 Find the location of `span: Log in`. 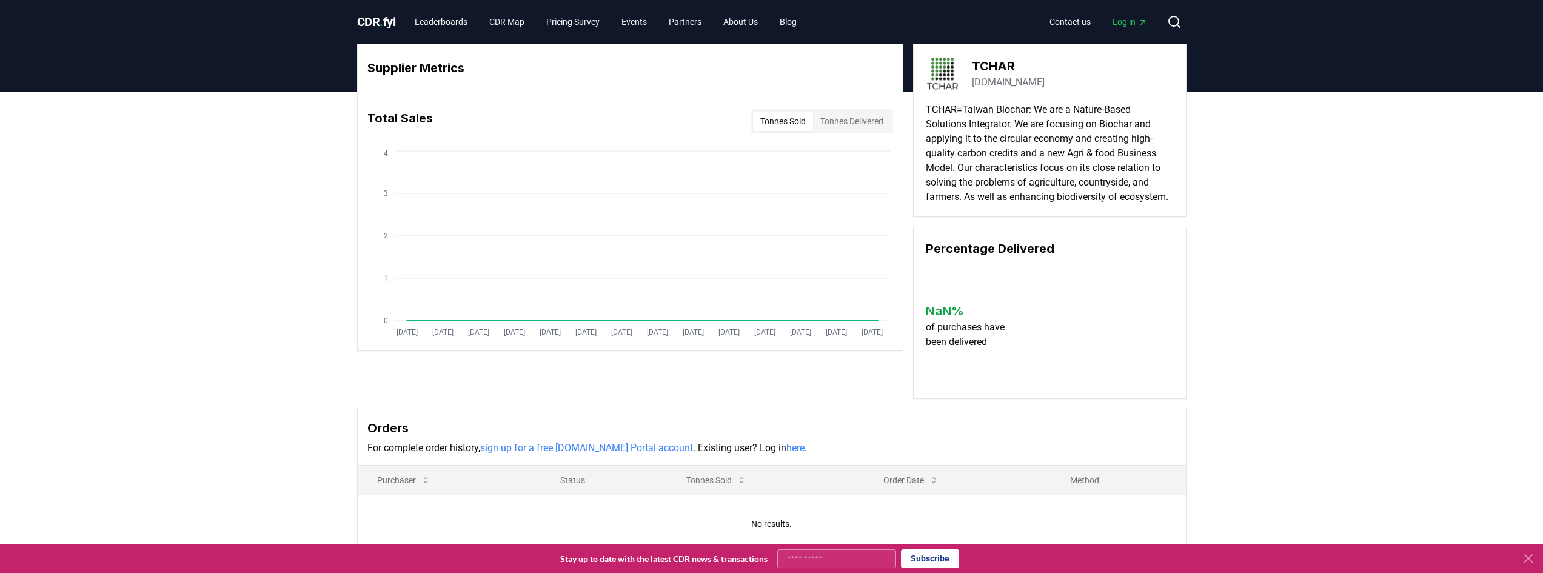

span: Log in is located at coordinates (1130, 22).